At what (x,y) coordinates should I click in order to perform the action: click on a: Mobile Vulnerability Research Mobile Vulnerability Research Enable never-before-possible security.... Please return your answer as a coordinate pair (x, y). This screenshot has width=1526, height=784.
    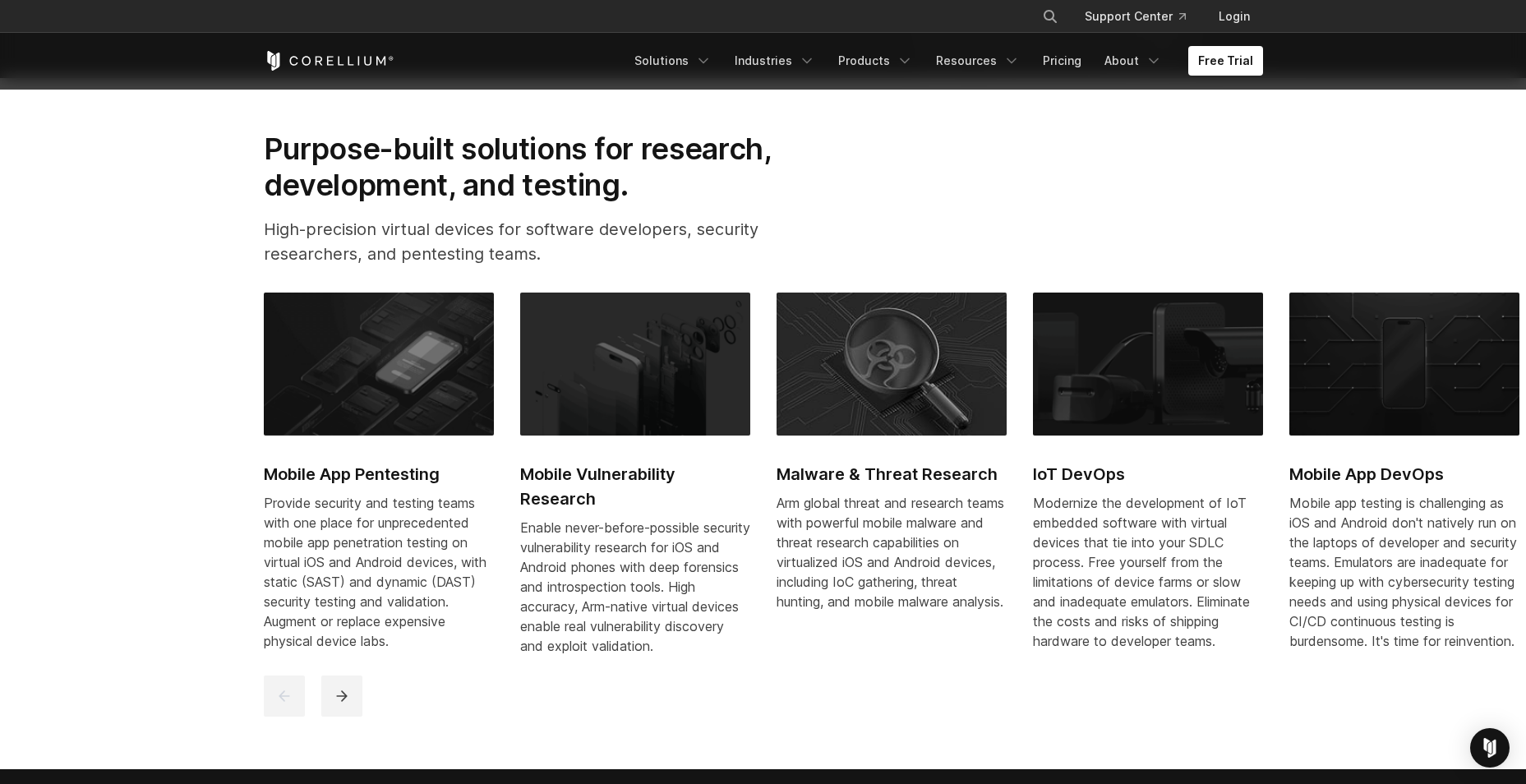
    Looking at the image, I should click on (635, 484).